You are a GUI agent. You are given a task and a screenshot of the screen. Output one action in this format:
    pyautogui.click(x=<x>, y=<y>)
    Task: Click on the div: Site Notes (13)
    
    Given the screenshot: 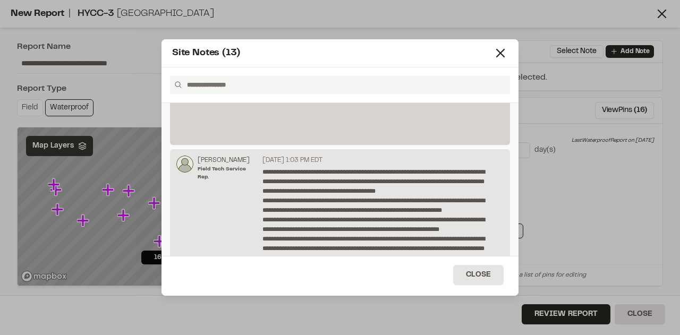 What is the action you would take?
    pyautogui.click(x=332, y=53)
    